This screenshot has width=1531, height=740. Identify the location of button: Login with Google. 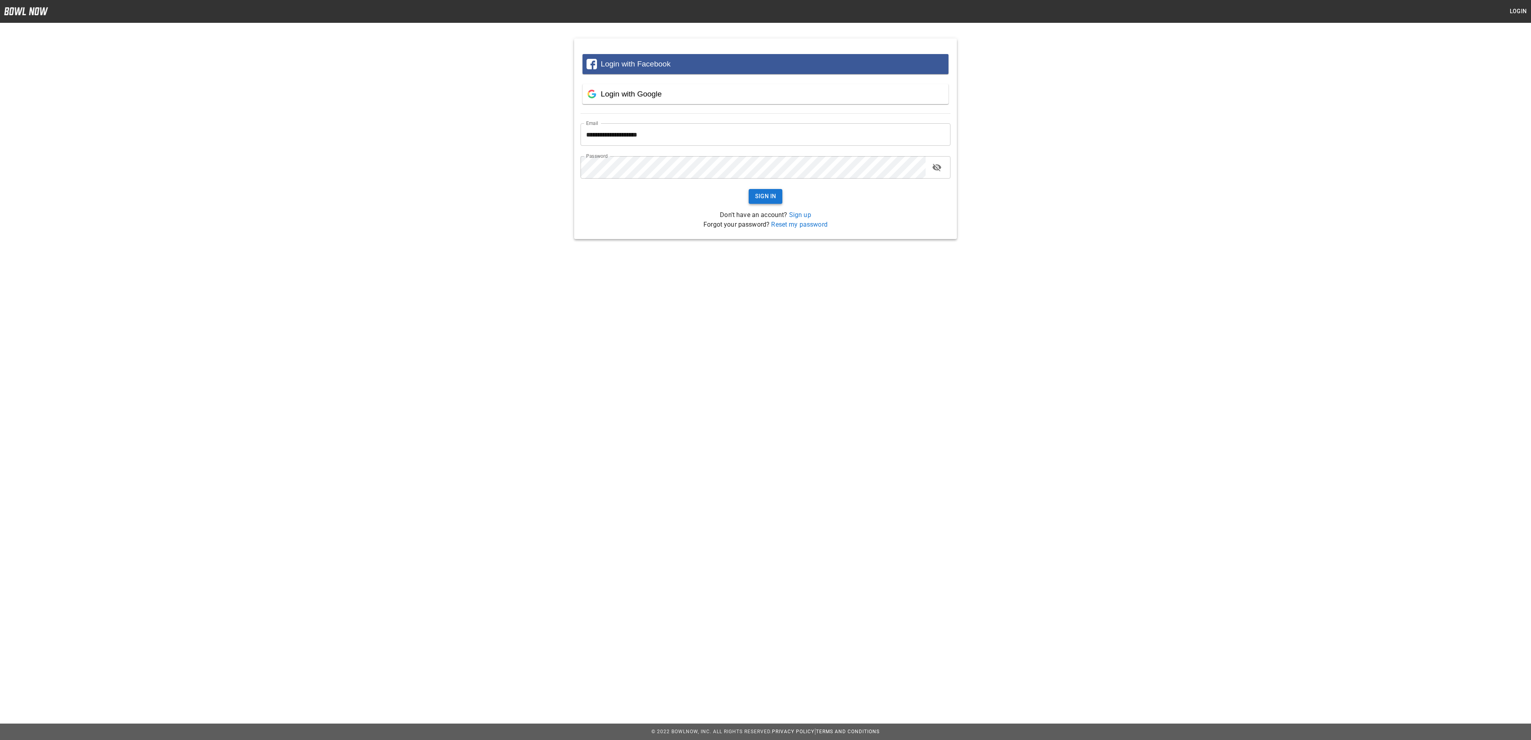
(765, 94).